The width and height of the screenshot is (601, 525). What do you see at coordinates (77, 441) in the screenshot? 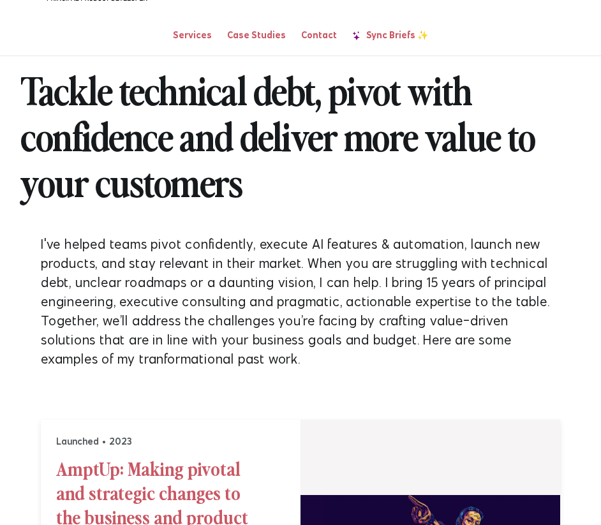
I see `p: Launched` at bounding box center [77, 441].